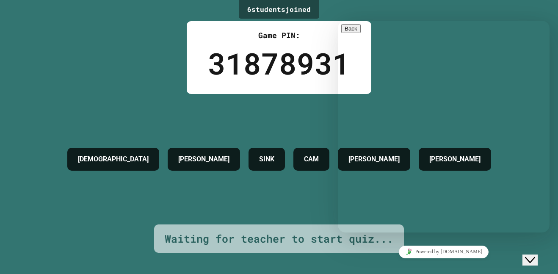  Describe the element at coordinates (267, 159) in the screenshot. I see `h4: SINK` at that location.